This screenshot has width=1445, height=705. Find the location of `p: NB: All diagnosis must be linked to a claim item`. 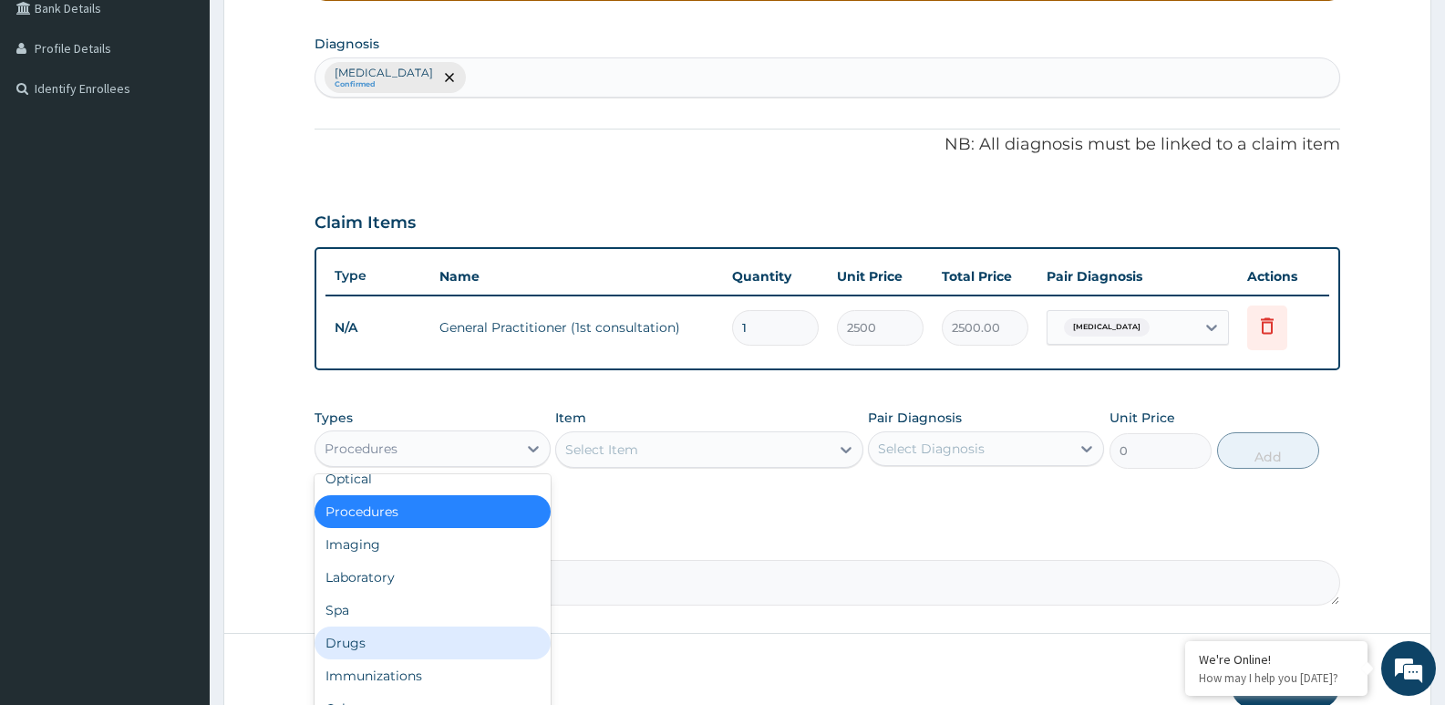

p: NB: All diagnosis must be linked to a claim item is located at coordinates (827, 145).